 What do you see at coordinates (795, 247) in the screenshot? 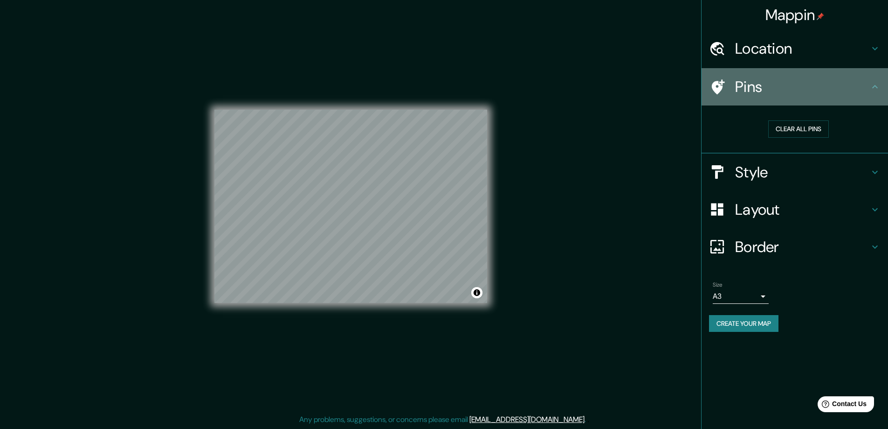
I see `div: Border` at bounding box center [795, 247].